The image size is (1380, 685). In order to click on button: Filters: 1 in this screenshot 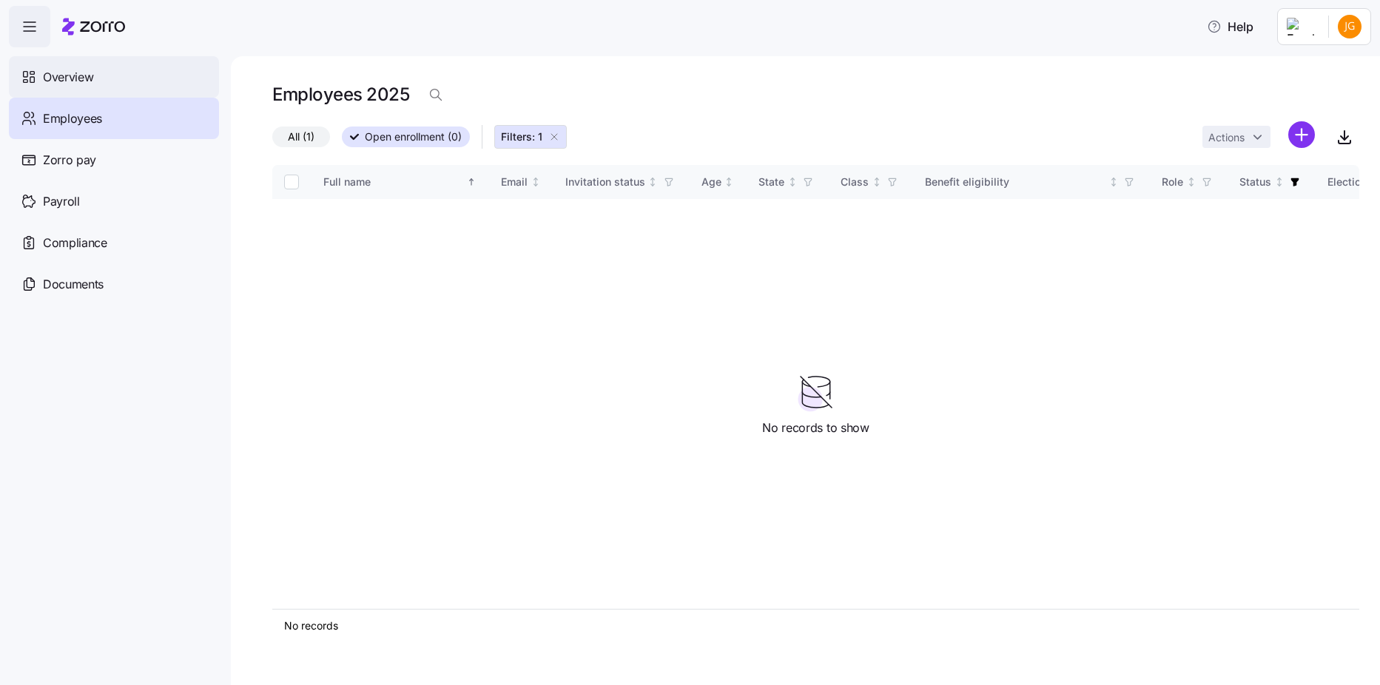, I will do `click(530, 137)`.